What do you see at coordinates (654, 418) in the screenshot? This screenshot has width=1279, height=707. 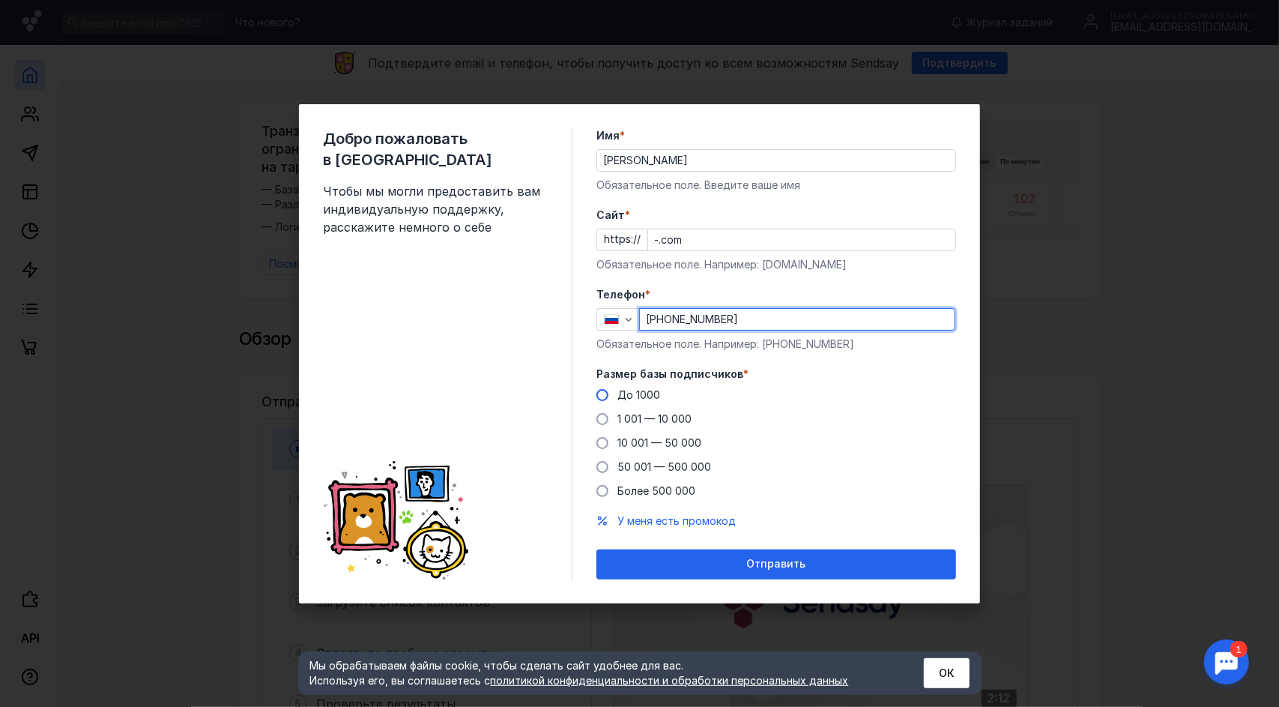 I see `span: 1 001 — 10 000` at bounding box center [654, 418].